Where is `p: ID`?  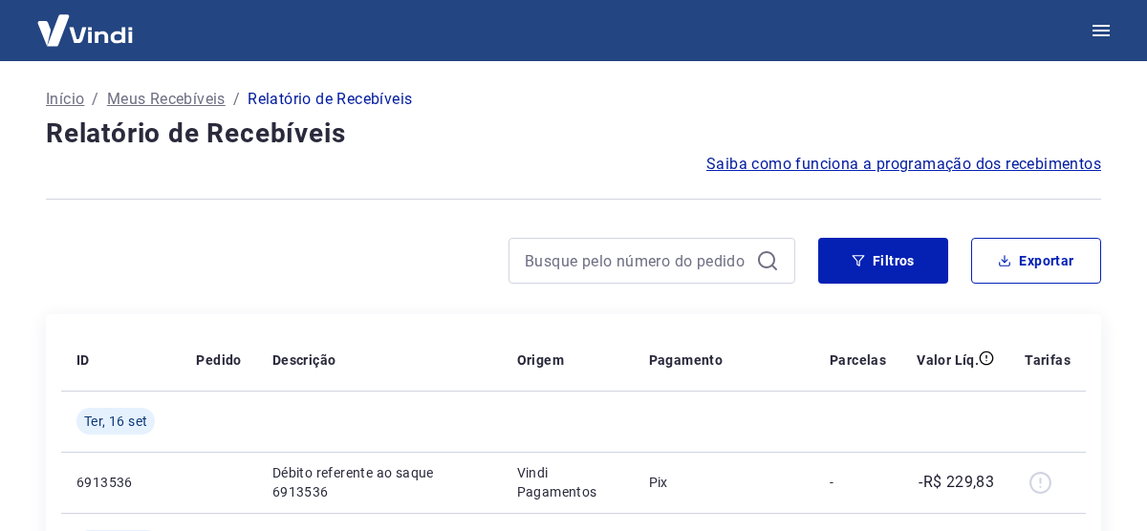 p: ID is located at coordinates (83, 360).